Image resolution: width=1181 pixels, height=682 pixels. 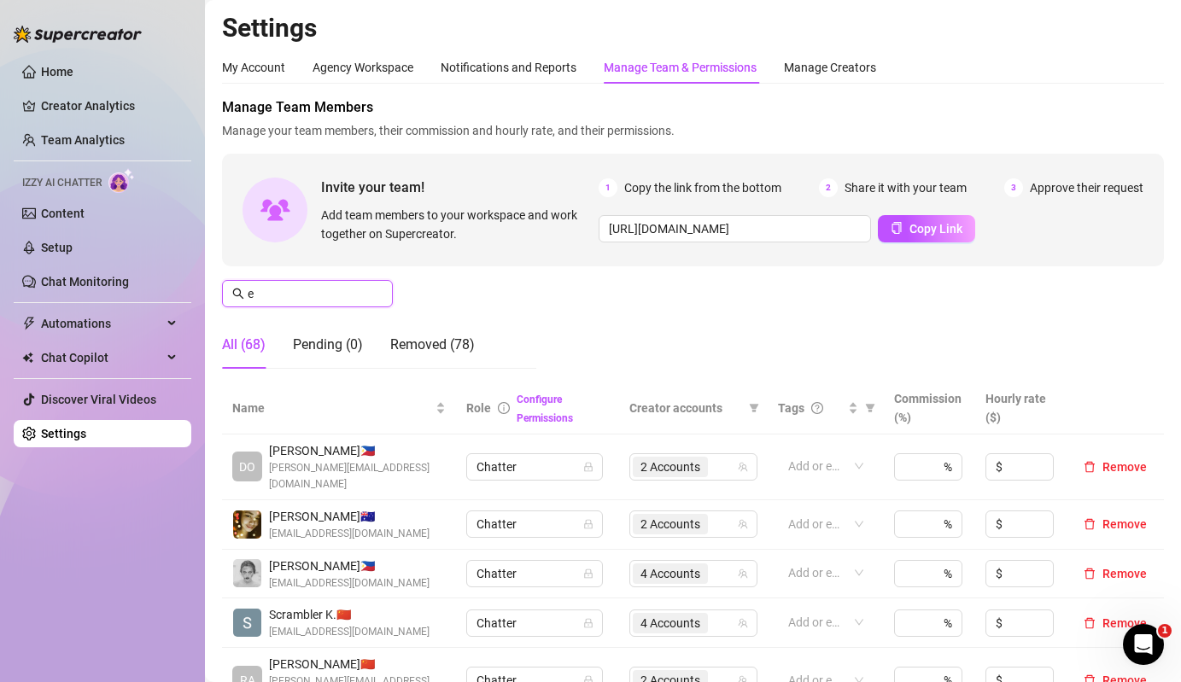 What do you see at coordinates (62, 213) in the screenshot?
I see `a: Content` at bounding box center [62, 213].